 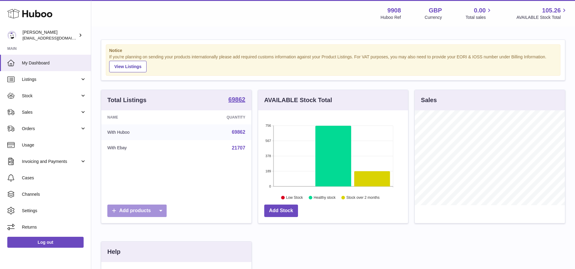 What do you see at coordinates (137, 211) in the screenshot?
I see `a: Add products` at bounding box center [137, 211].